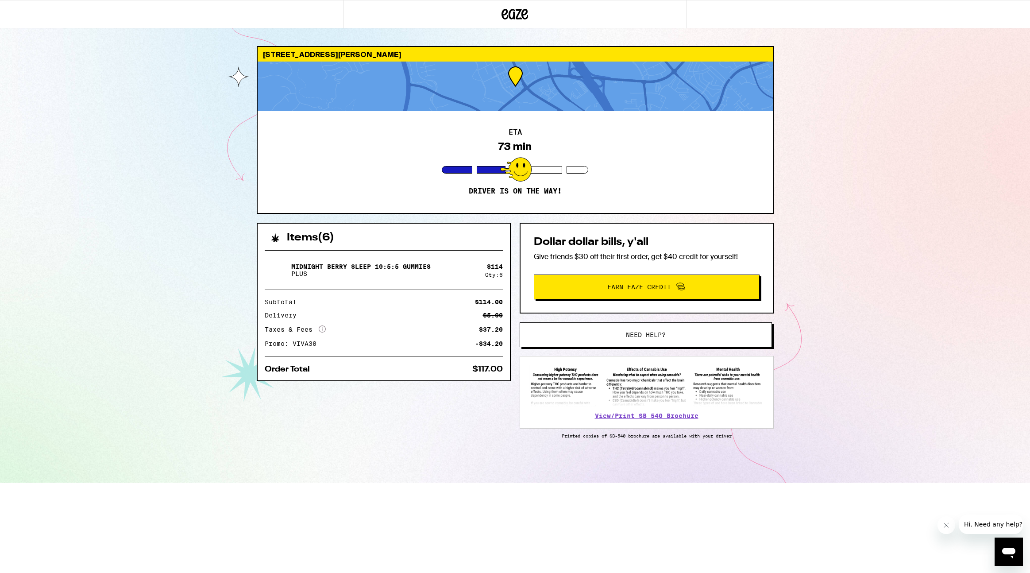 The image size is (1030, 573). What do you see at coordinates (646, 287) in the screenshot?
I see `button: Earn Eaze Credit` at bounding box center [646, 287].